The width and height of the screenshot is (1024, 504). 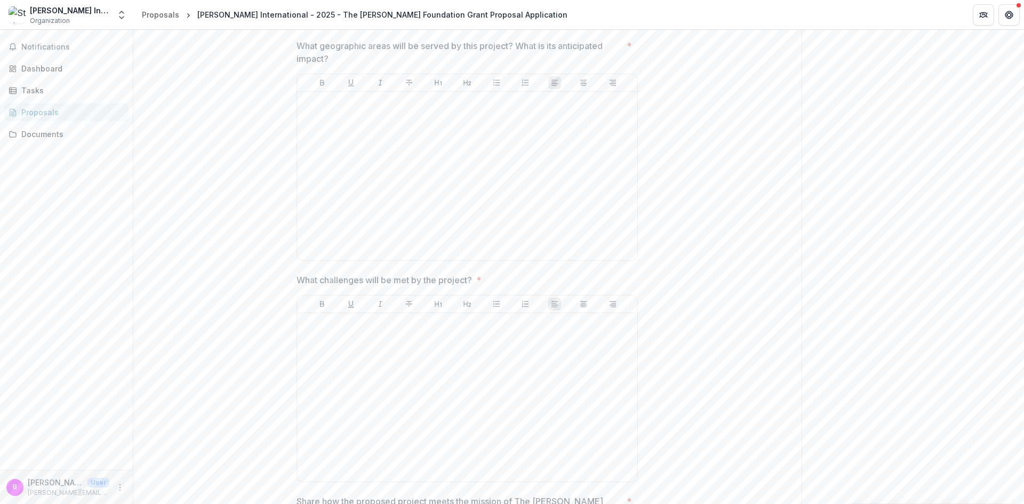 I want to click on div: Tasks, so click(x=70, y=90).